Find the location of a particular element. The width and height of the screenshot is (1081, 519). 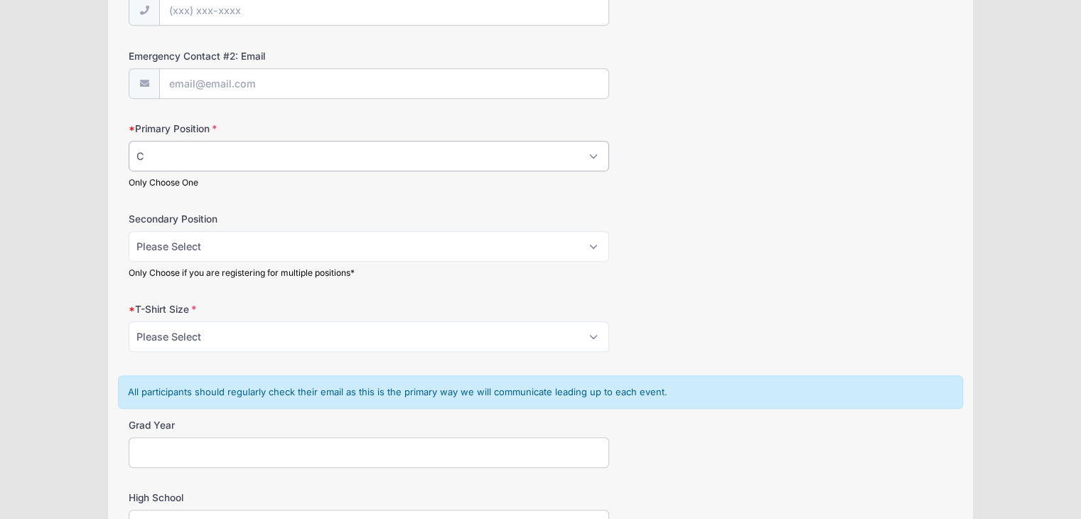

input: email@email.com is located at coordinates (384, 83).